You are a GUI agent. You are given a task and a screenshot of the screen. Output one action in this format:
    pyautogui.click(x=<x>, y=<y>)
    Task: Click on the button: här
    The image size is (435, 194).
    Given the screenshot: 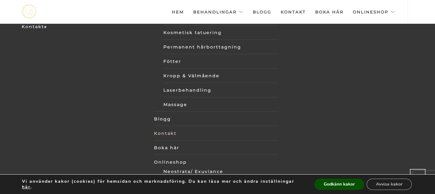 What is the action you would take?
    pyautogui.click(x=26, y=187)
    